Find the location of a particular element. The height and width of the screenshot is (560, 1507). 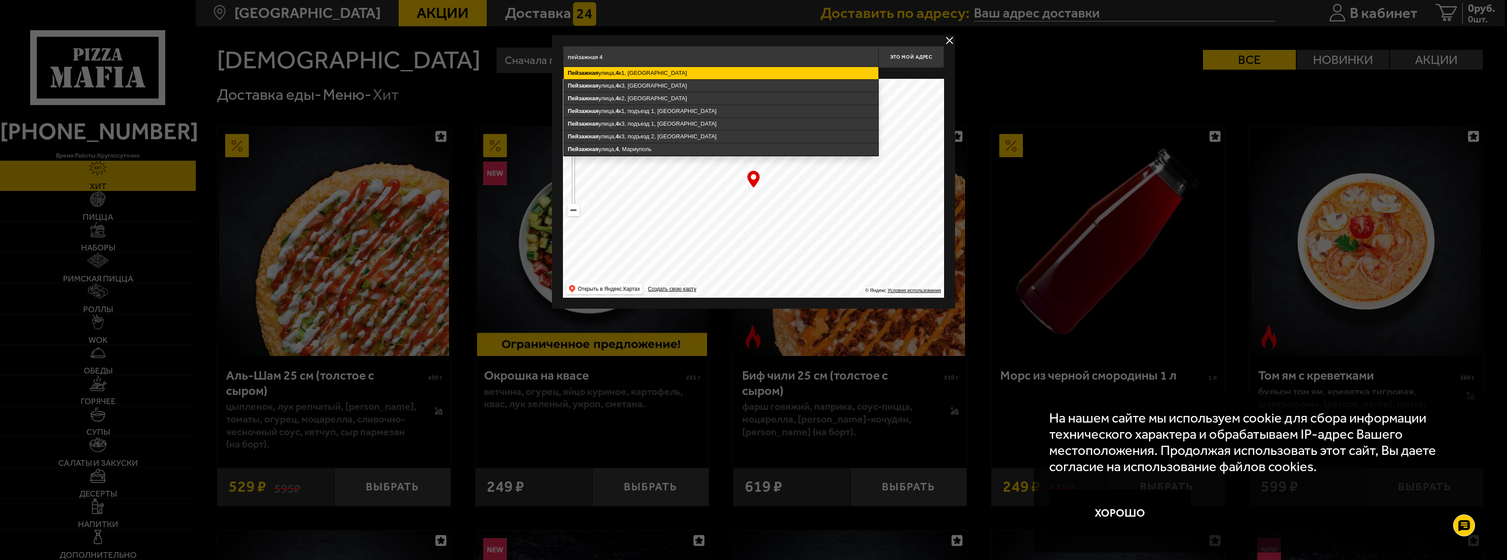

button: delivery type is located at coordinates (950, 40).